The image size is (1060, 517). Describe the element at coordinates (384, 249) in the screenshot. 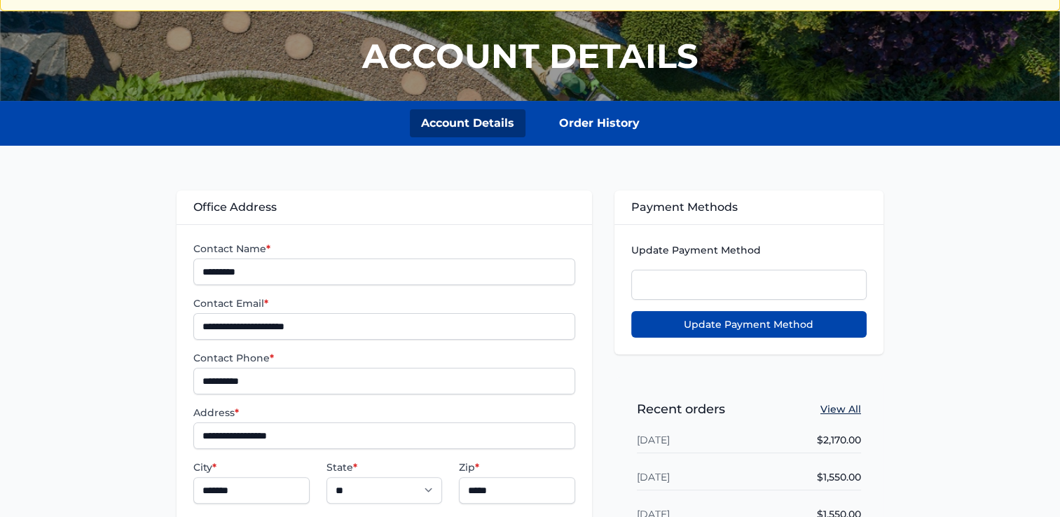

I see `label: Contact Name` at that location.